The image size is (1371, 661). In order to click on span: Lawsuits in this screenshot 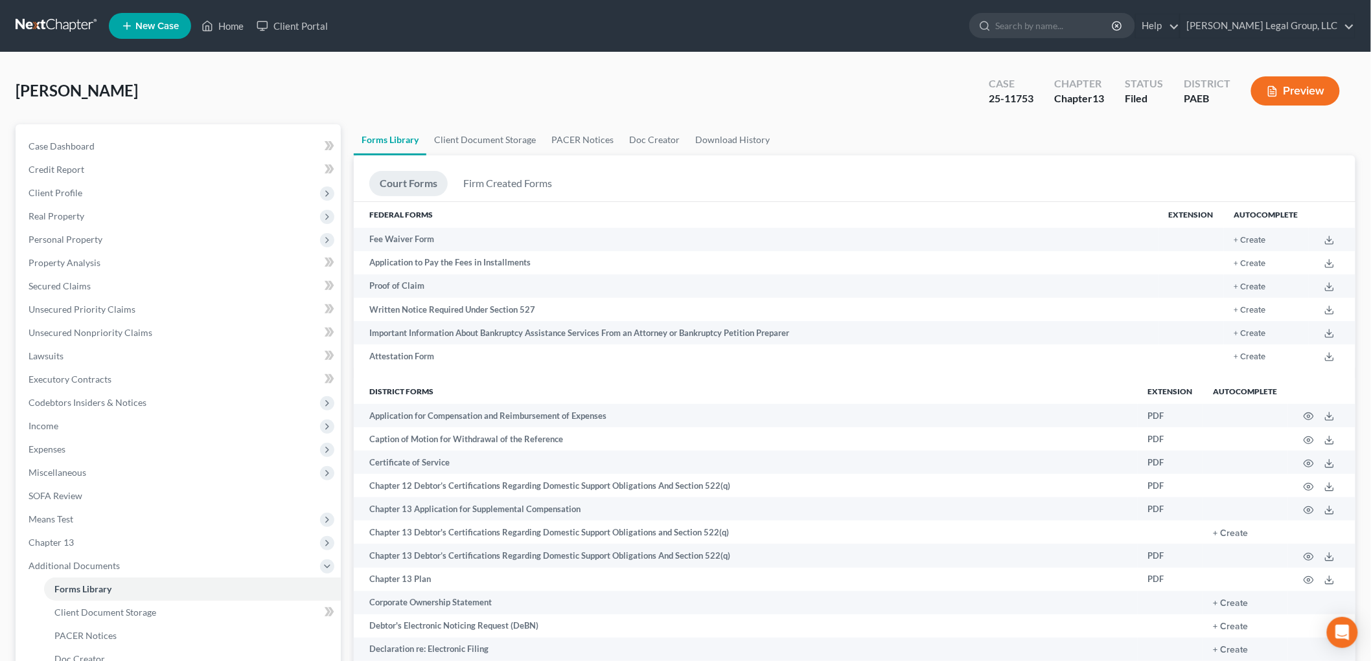, I will do `click(46, 356)`.